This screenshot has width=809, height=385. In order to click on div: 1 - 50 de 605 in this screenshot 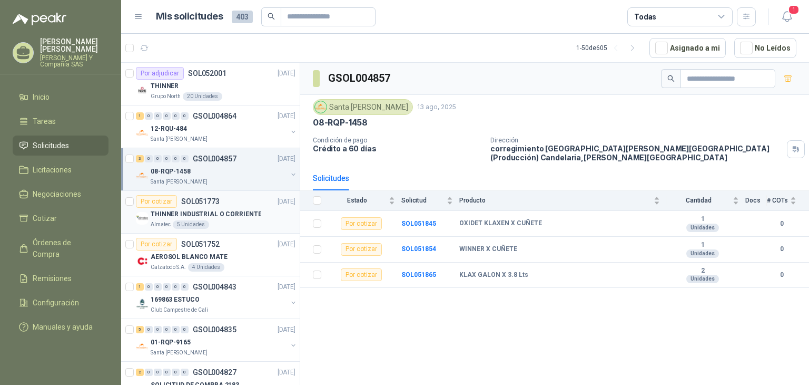, I will do `click(608, 48)`.